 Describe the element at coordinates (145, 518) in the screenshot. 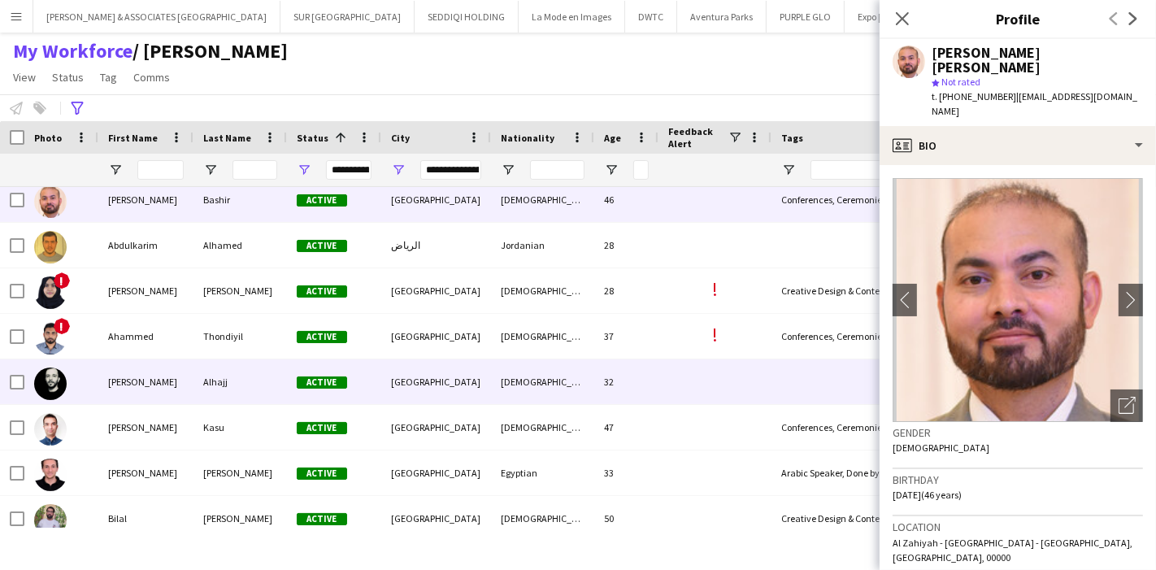

I see `div: Bilal` at that location.